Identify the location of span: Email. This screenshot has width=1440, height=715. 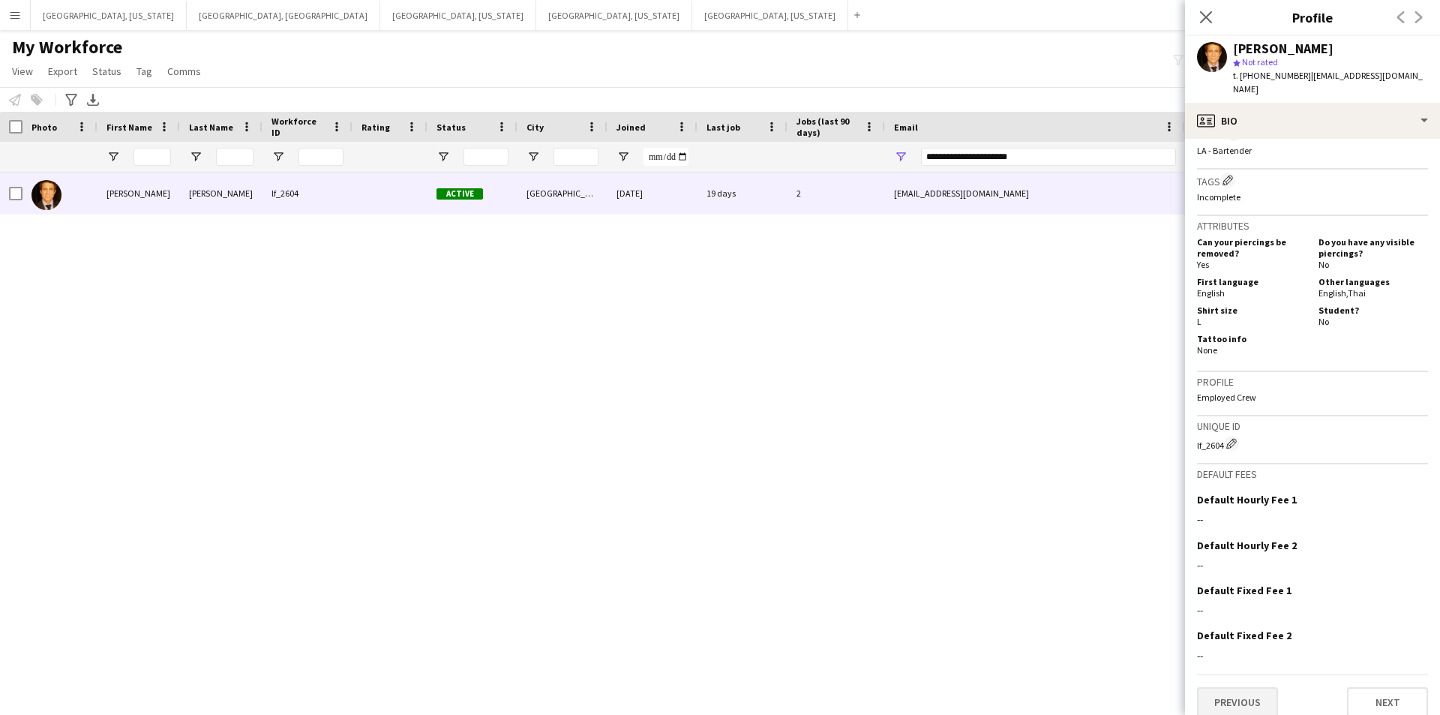
(906, 127).